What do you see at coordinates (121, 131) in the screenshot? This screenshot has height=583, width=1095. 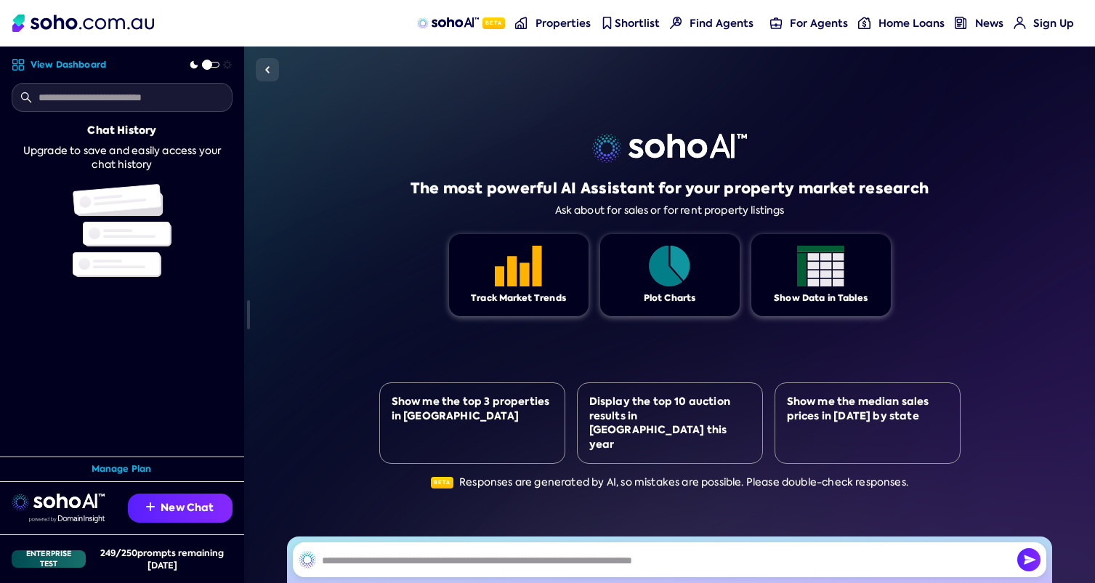 I see `div: Chat History` at bounding box center [121, 131].